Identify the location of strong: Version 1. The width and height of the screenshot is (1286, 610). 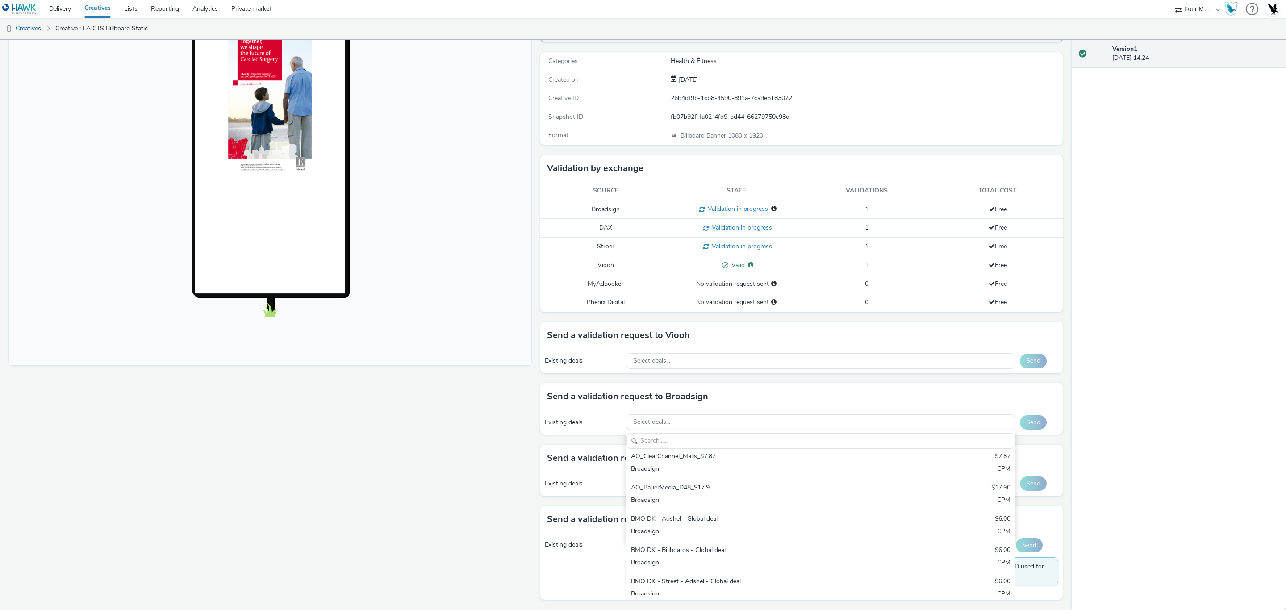
(1124, 49).